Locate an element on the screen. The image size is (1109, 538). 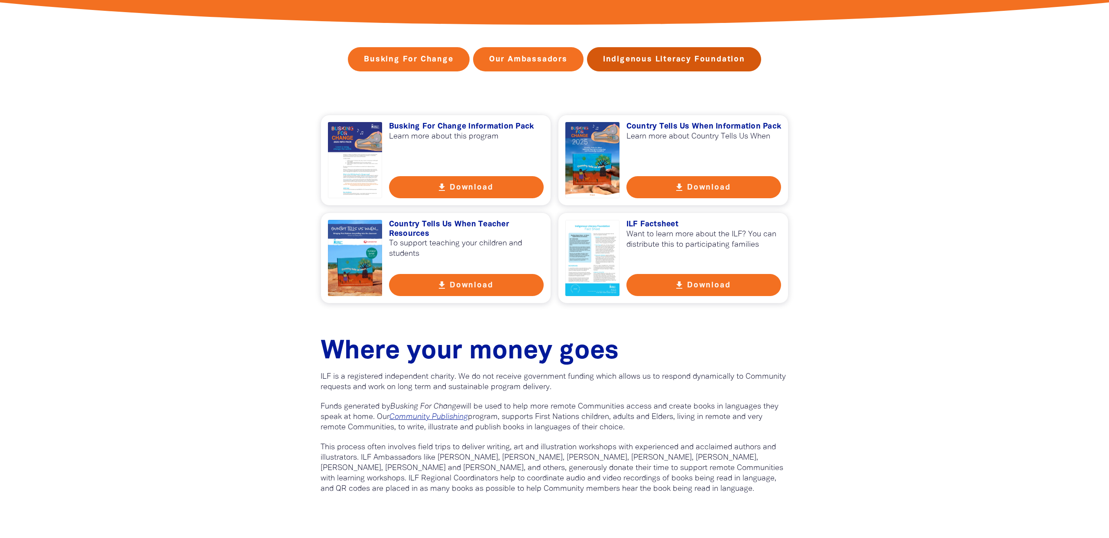
h3: ILF Factsheet is located at coordinates (704, 225).